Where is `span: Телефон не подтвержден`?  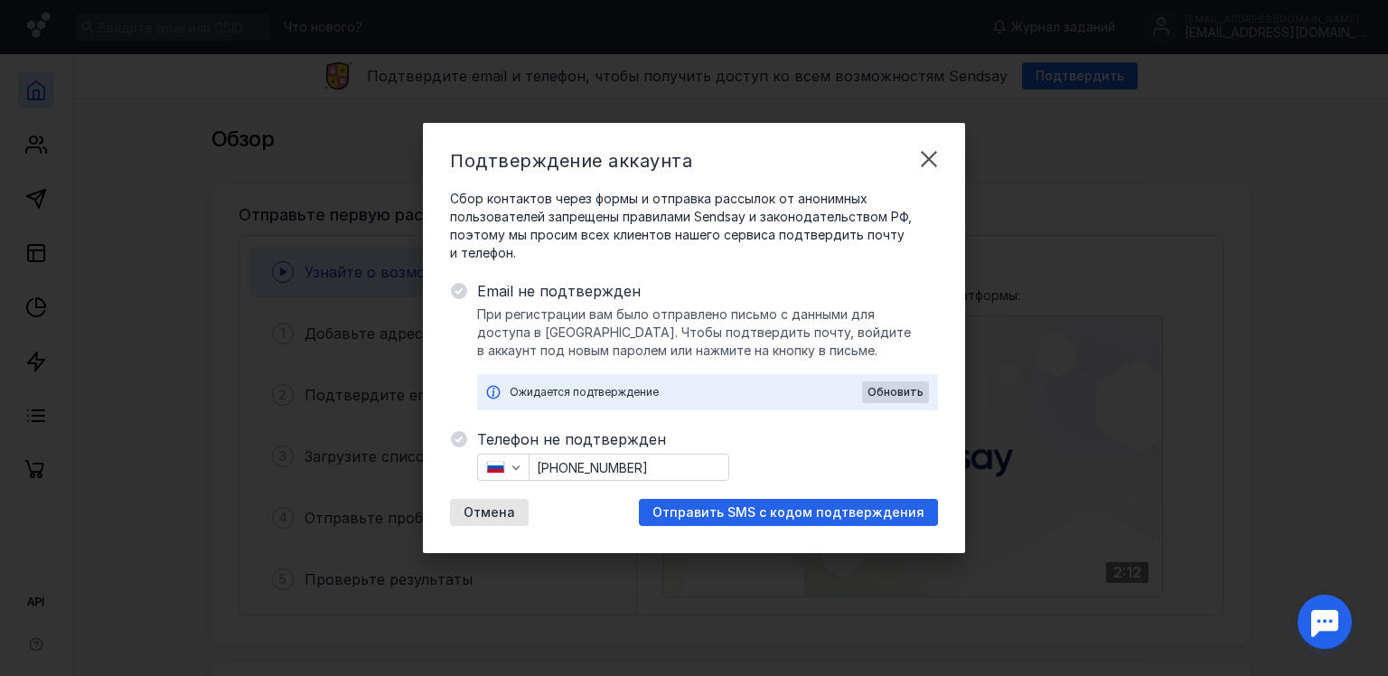 span: Телефон не подтвержден is located at coordinates (708, 439).